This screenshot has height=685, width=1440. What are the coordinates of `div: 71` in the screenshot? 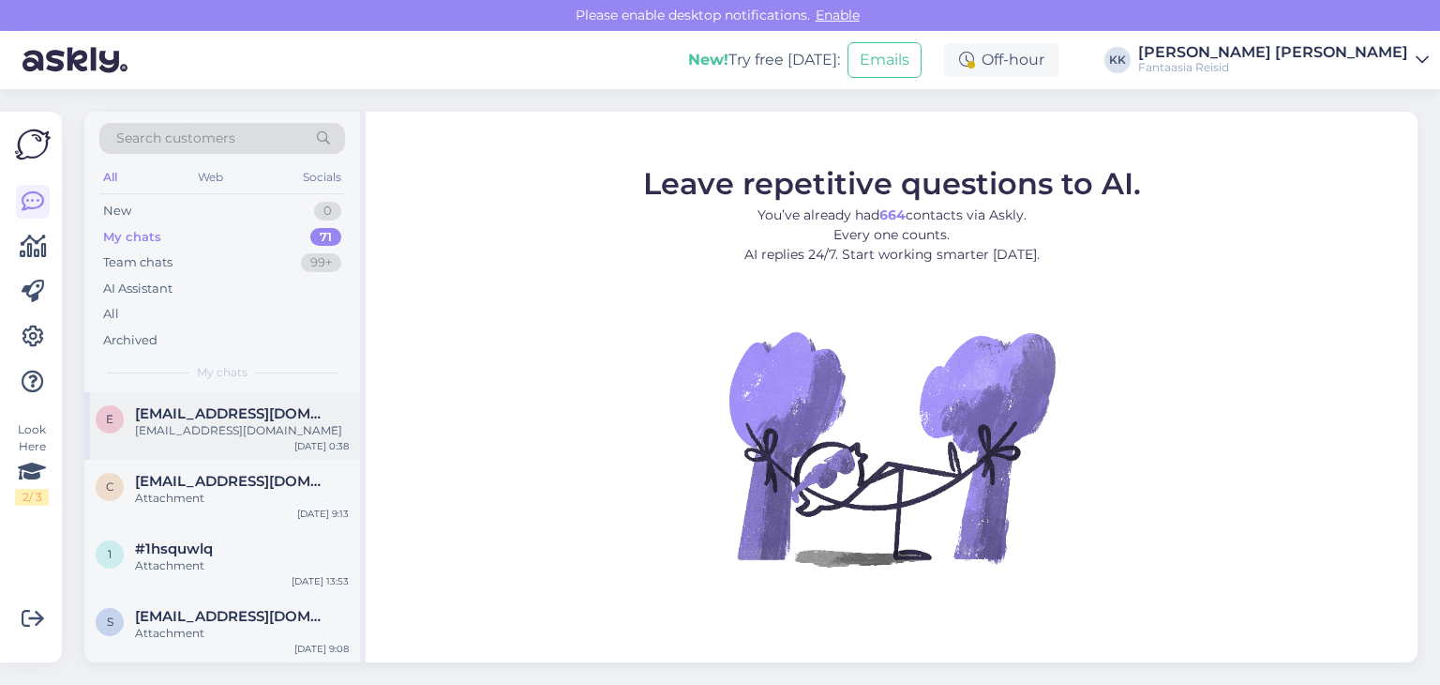 It's located at (325, 237).